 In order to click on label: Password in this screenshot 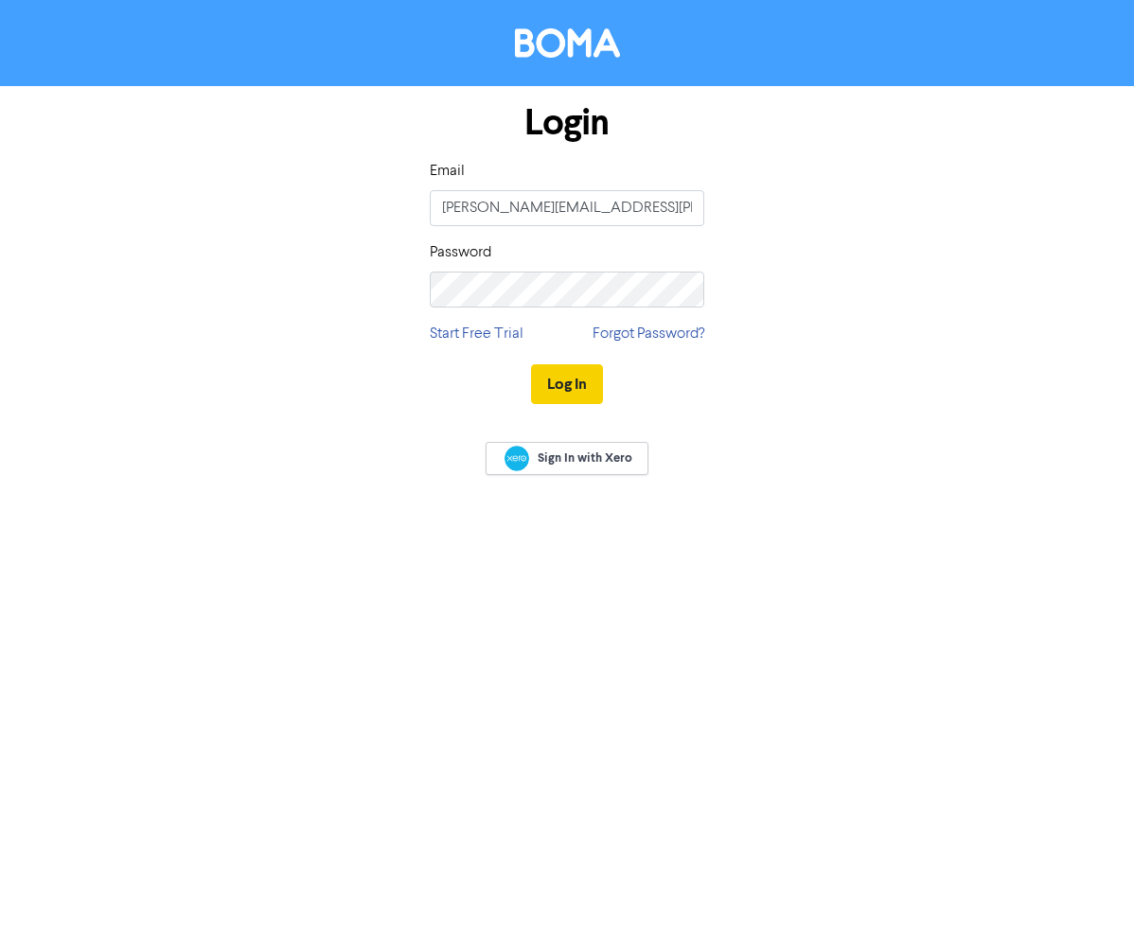, I will do `click(460, 253)`.